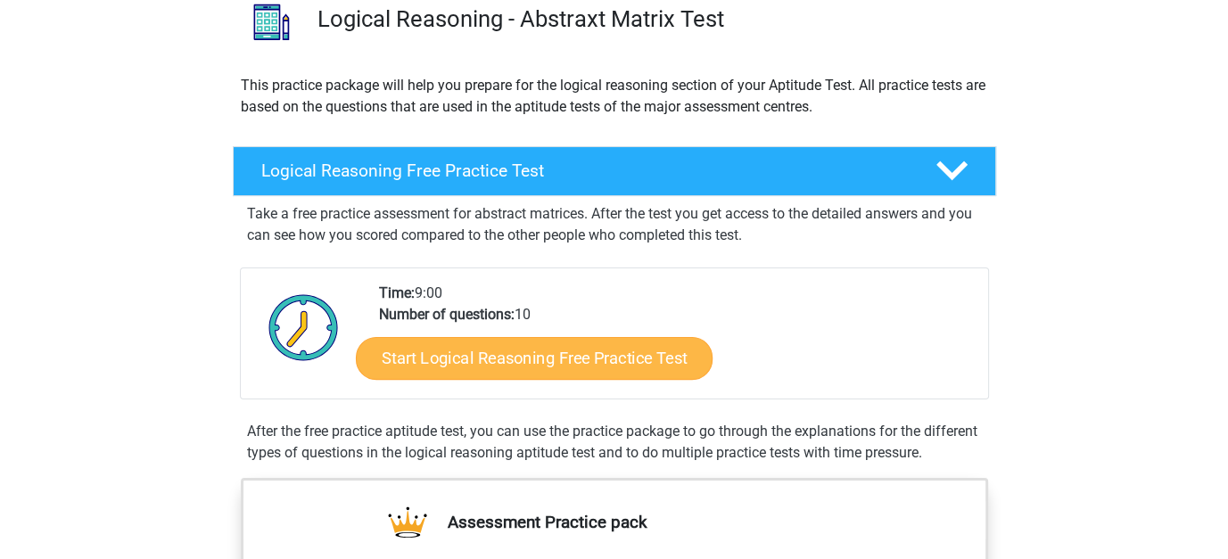 The image size is (1228, 559). What do you see at coordinates (397, 292) in the screenshot?
I see `b: Time:` at bounding box center [397, 292].